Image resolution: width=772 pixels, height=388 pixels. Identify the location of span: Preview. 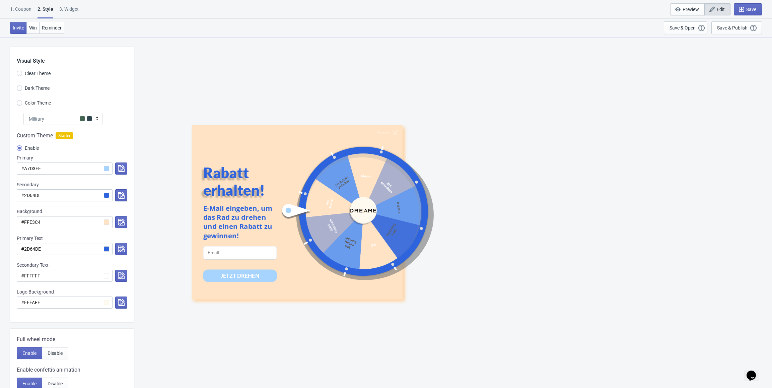
(691, 9).